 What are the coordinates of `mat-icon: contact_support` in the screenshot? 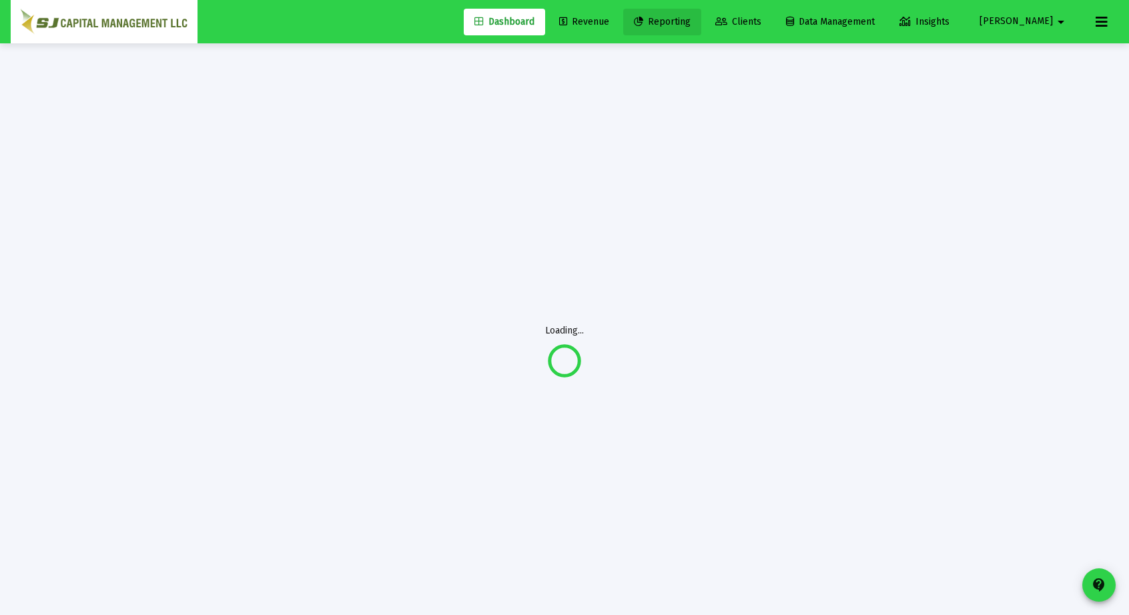 It's located at (1099, 585).